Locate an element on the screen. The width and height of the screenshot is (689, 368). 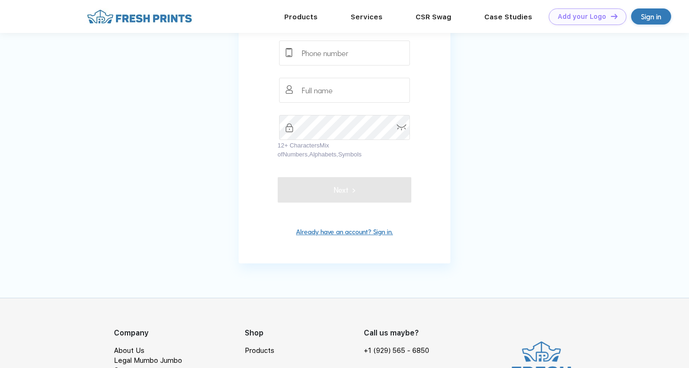
span: Symbols is located at coordinates (350, 154).